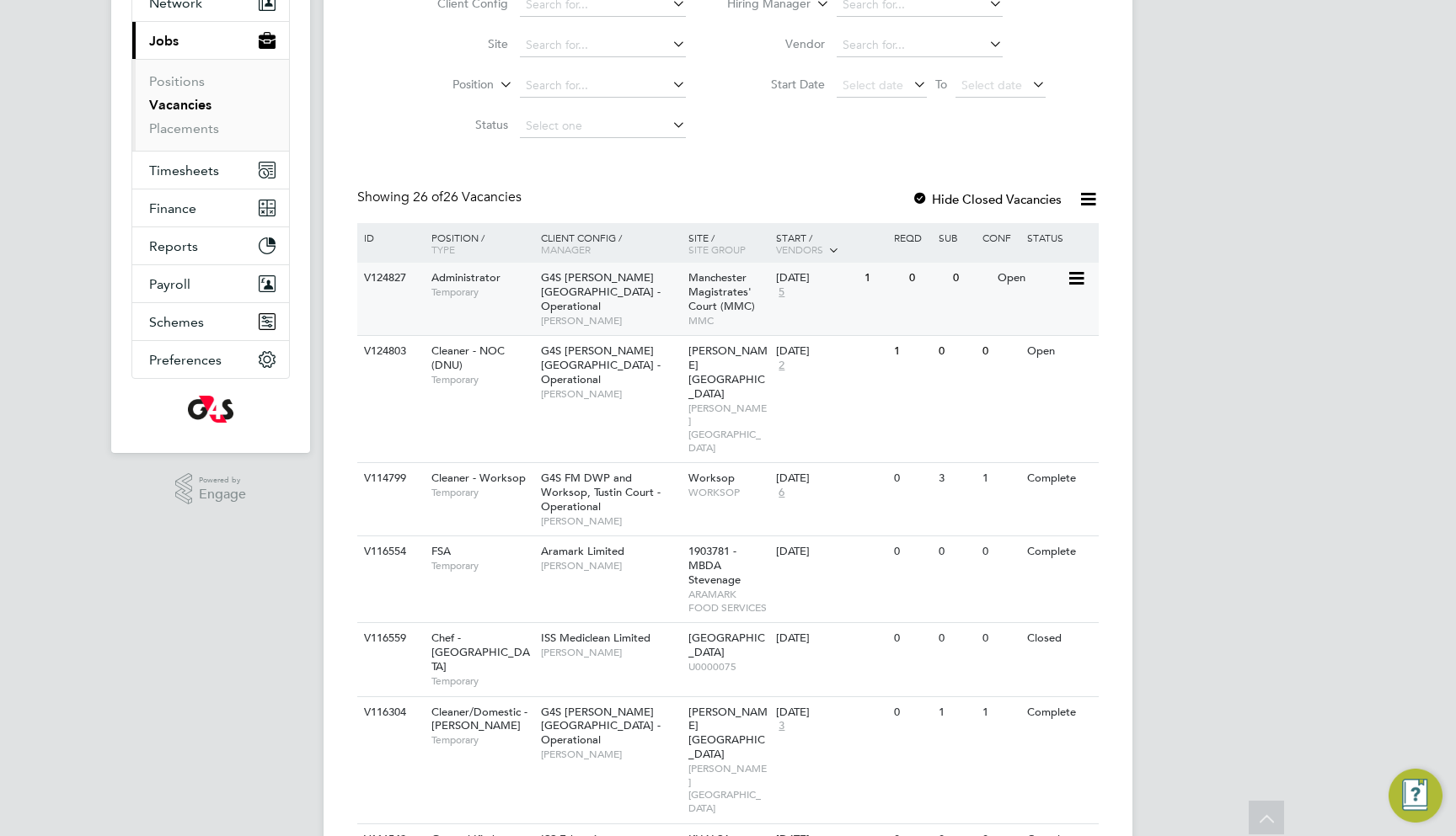 Image resolution: width=1456 pixels, height=836 pixels. Describe the element at coordinates (184, 170) in the screenshot. I see `span: Timesheets` at that location.